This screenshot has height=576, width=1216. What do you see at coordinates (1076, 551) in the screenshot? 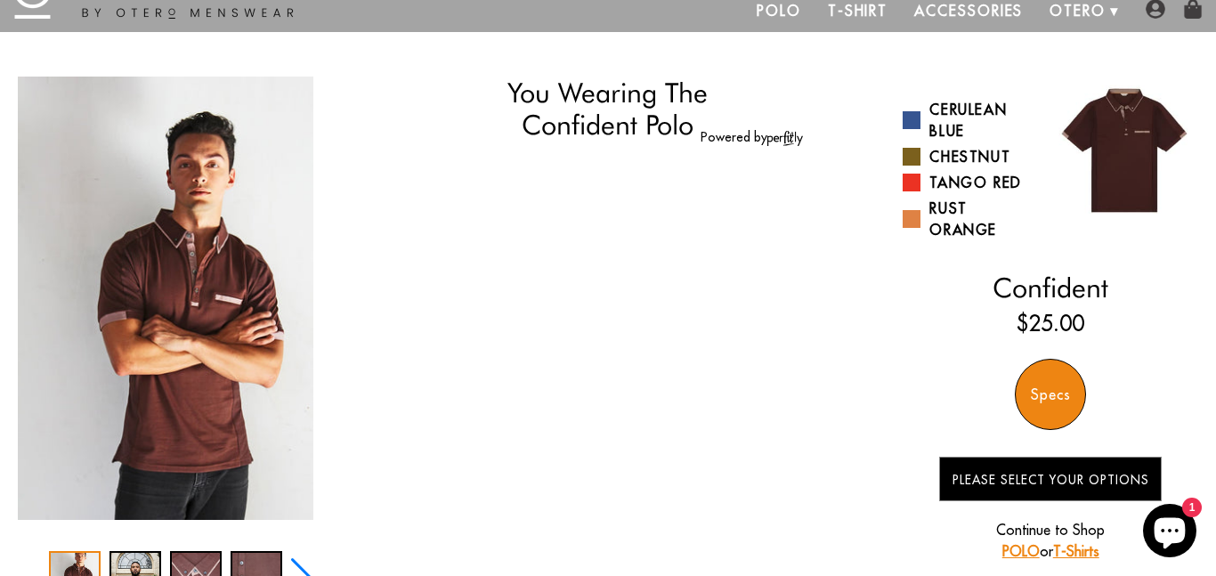
I see `a: T-Shirts` at bounding box center [1076, 551].